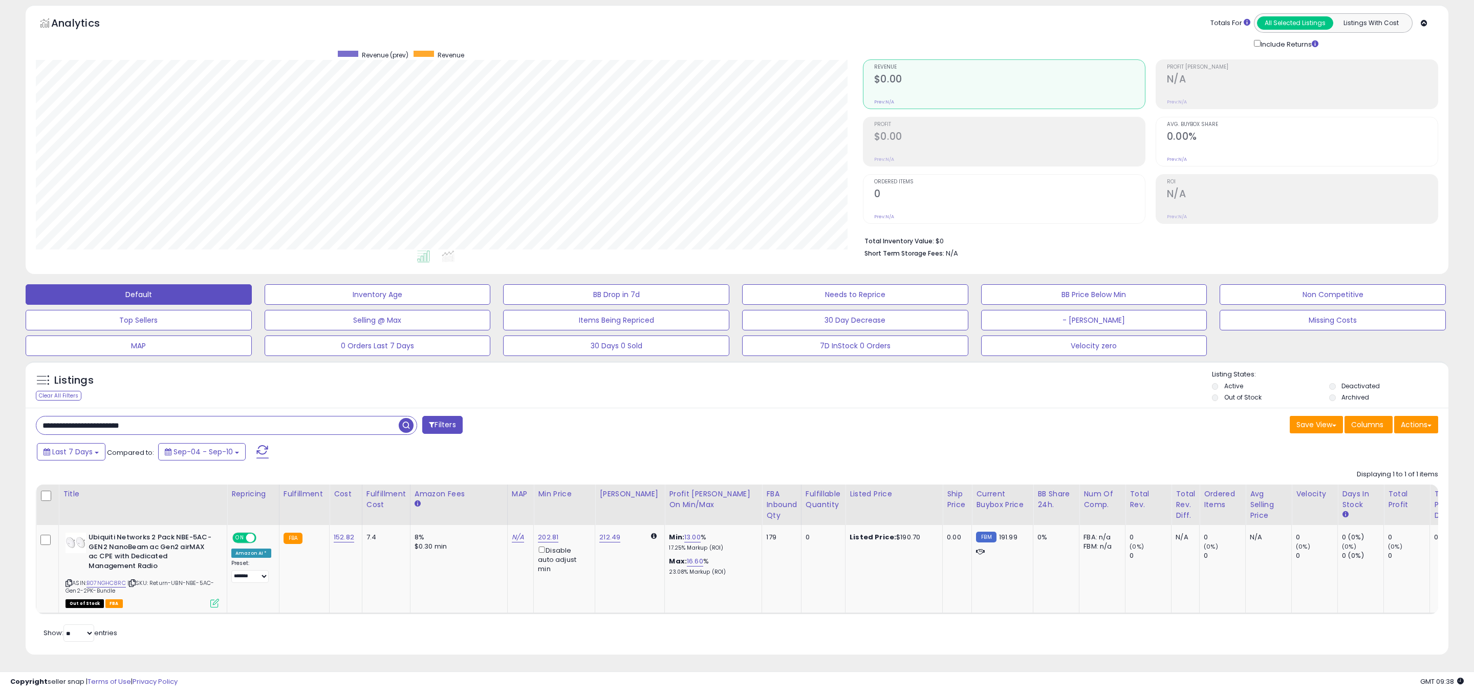 This screenshot has height=692, width=1474. What do you see at coordinates (240, 538) in the screenshot?
I see `span: ON` at bounding box center [240, 538].